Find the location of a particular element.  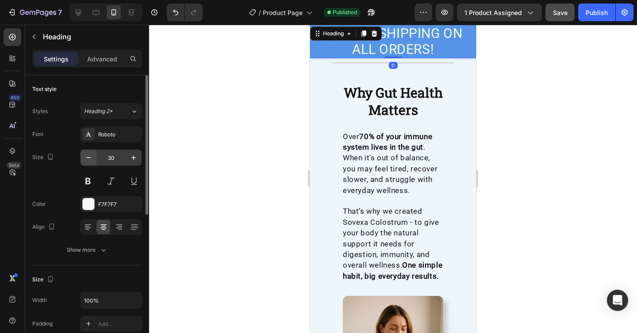

p: Heading is located at coordinates (91, 37).